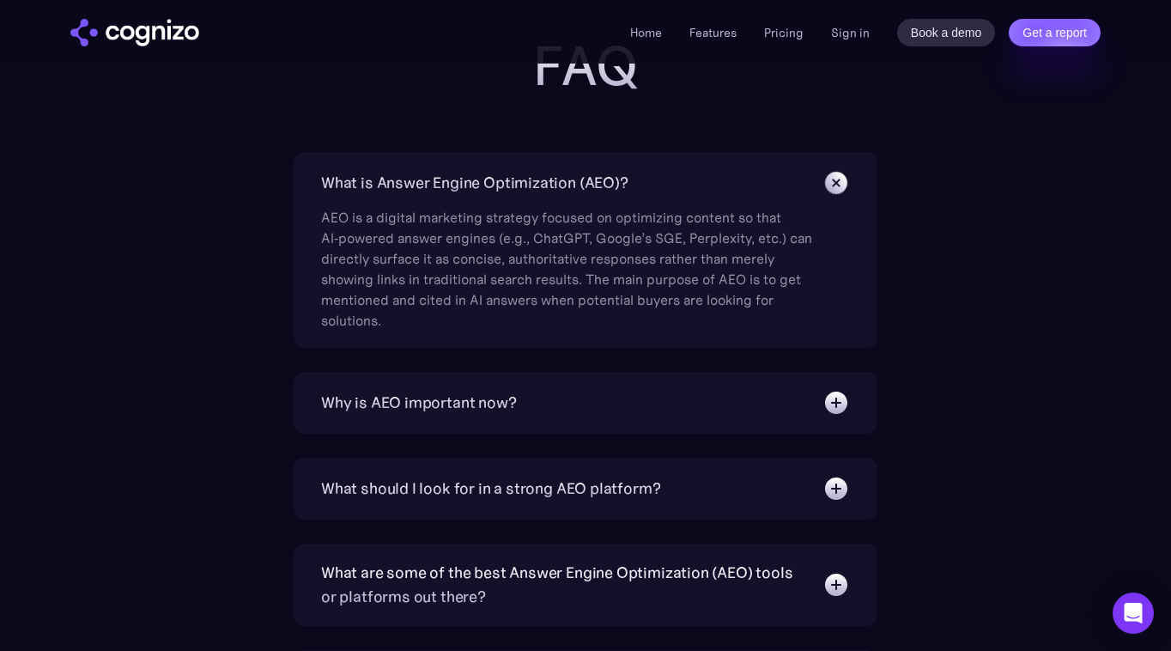  I want to click on img: cognizo logo, so click(135, 33).